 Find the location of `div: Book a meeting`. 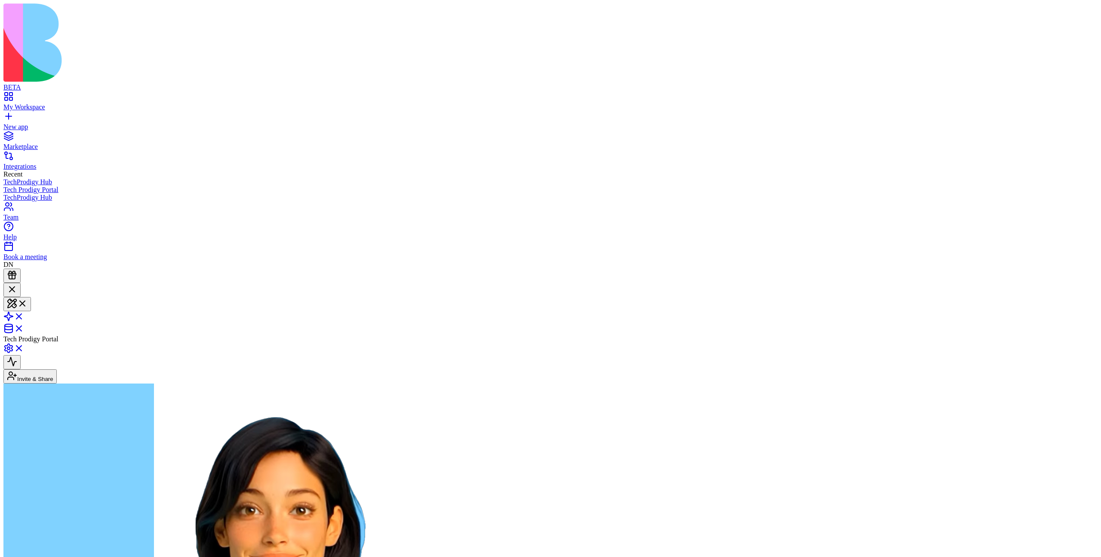

div: Book a meeting is located at coordinates (551, 257).